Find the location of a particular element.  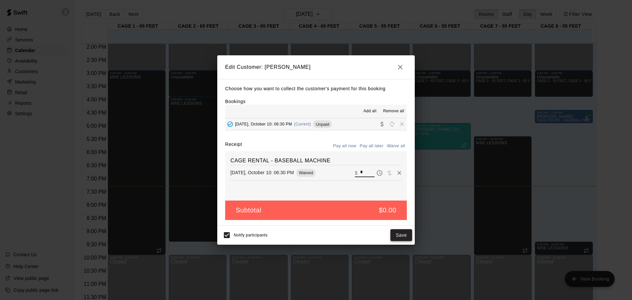

button: Pay all later is located at coordinates (371, 146).